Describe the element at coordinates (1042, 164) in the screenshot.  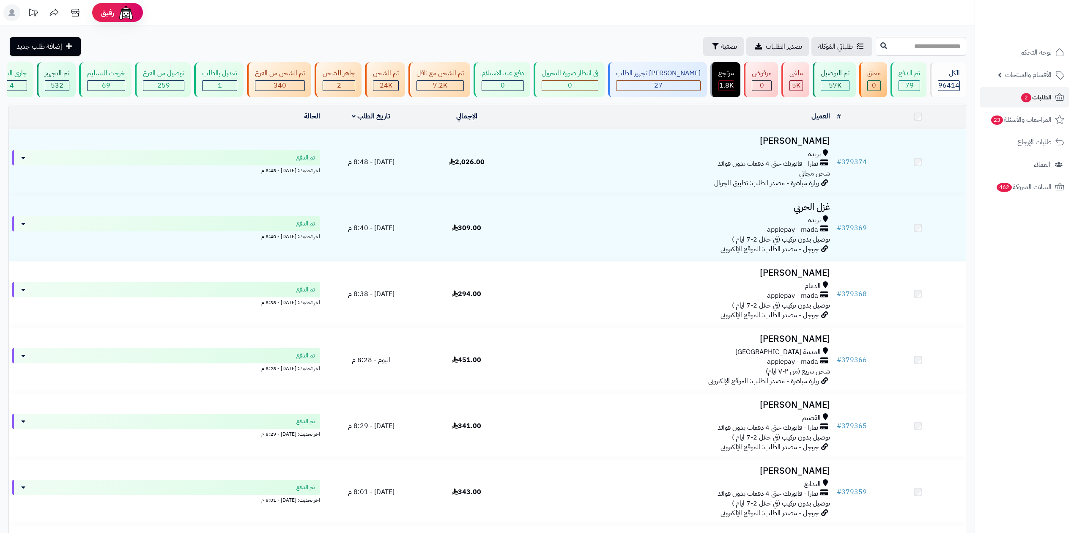
I see `span: العملاء` at that location.